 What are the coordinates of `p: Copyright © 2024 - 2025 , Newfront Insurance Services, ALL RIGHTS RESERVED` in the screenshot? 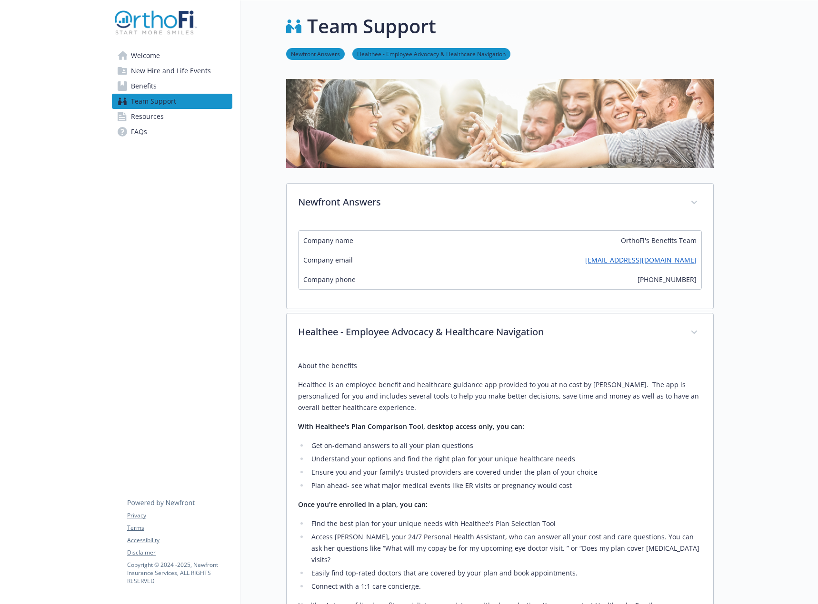 It's located at (179, 573).